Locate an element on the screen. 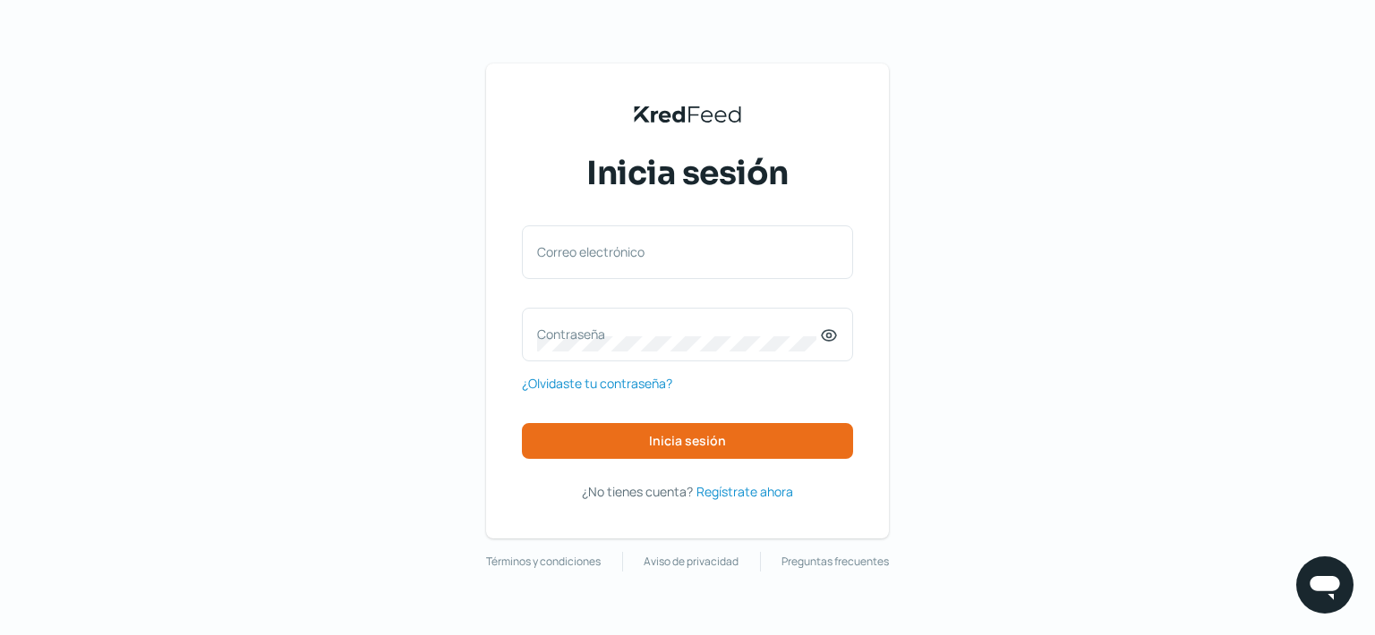  span: ¿Olvidaste tu contraseña? is located at coordinates (597, 383).